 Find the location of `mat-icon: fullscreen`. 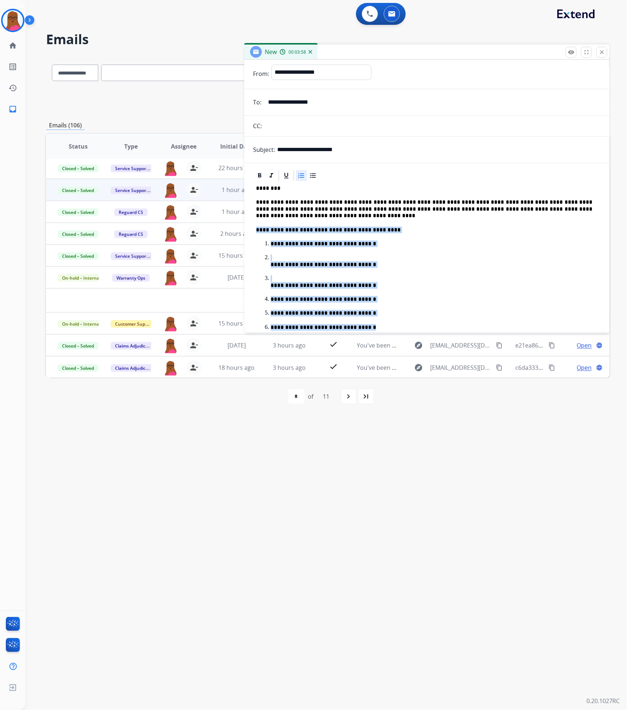

mat-icon: fullscreen is located at coordinates (587, 52).